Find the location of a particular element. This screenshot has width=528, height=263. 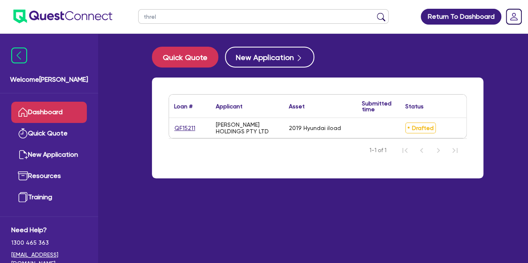

div: Loan # is located at coordinates (183, 106).